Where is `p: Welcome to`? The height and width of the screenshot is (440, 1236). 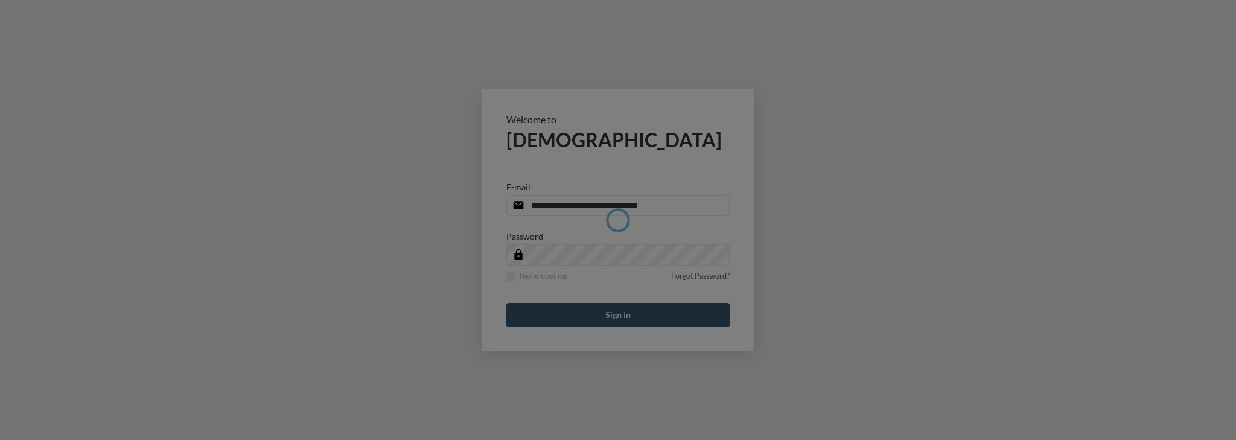 p: Welcome to is located at coordinates (618, 119).